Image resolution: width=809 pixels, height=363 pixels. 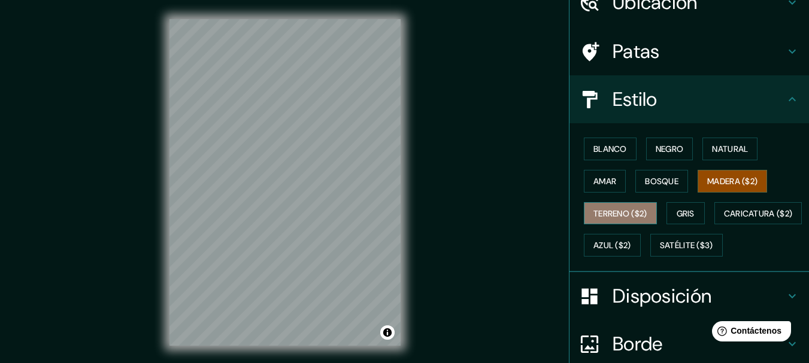 I want to click on button: Blanco, so click(x=610, y=149).